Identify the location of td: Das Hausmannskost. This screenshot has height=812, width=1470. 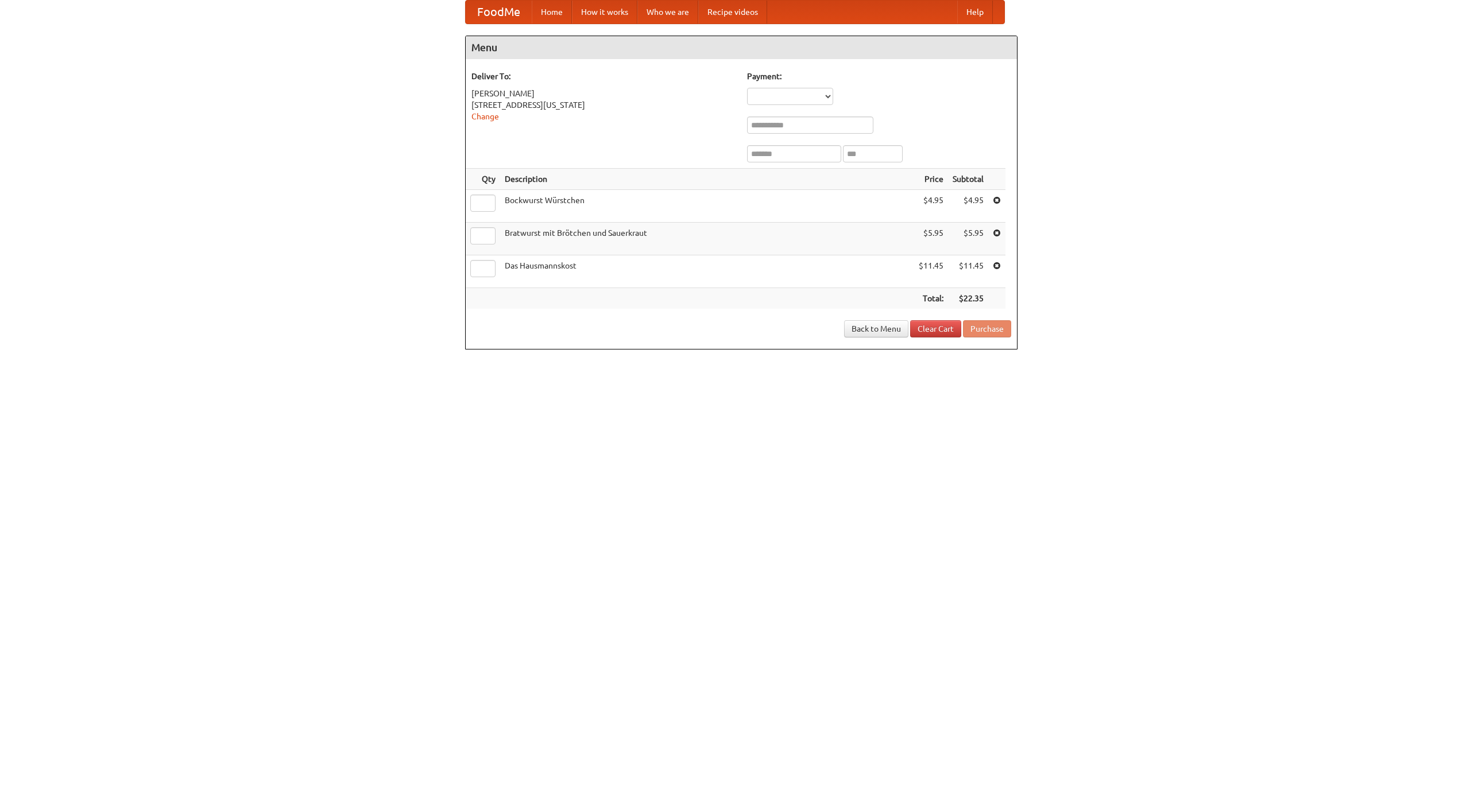
(707, 272).